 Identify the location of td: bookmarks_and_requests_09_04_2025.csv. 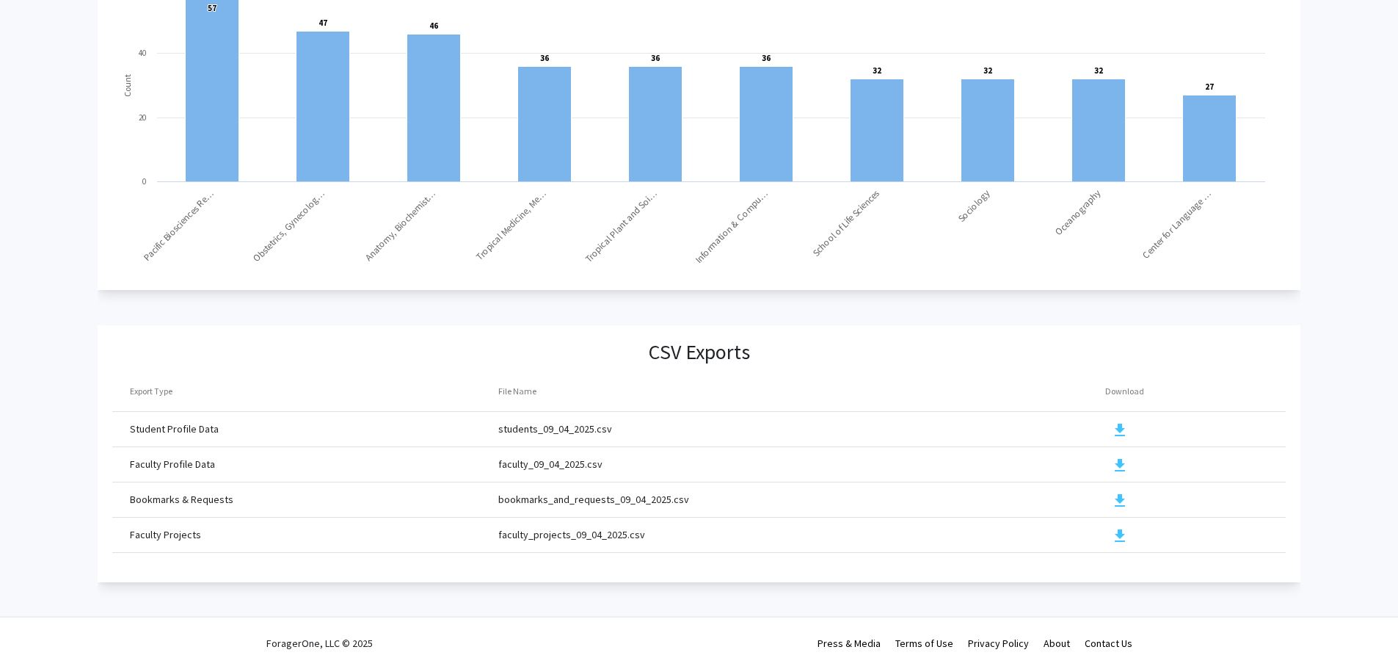
(802, 500).